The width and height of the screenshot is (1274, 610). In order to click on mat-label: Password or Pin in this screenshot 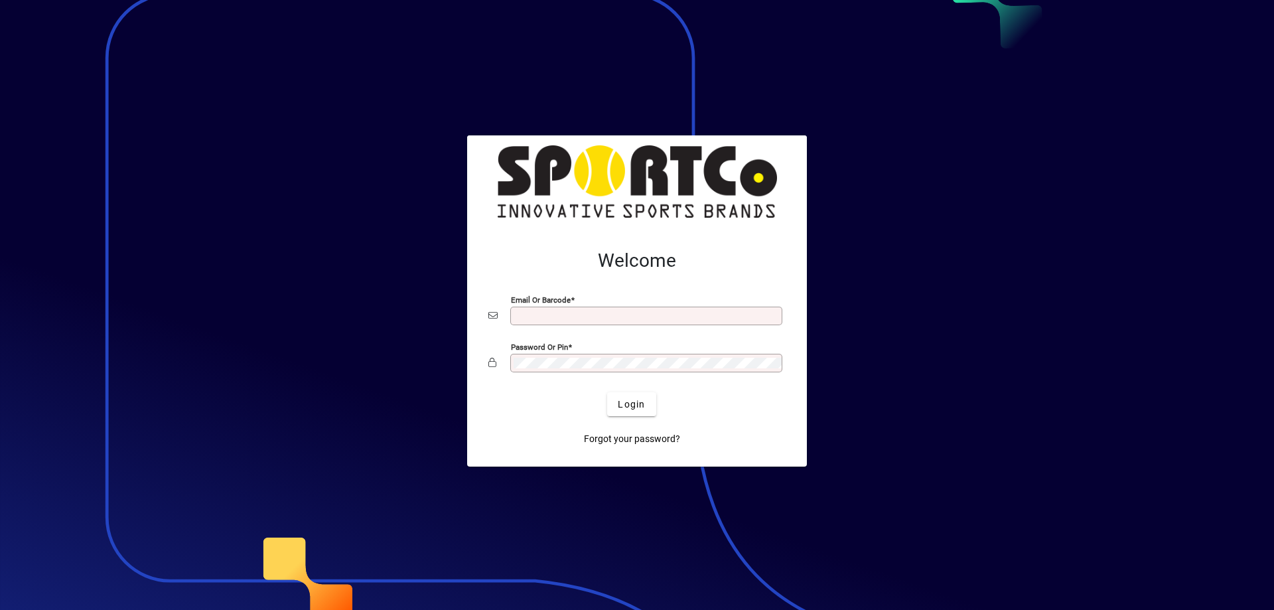, I will do `click(540, 347)`.